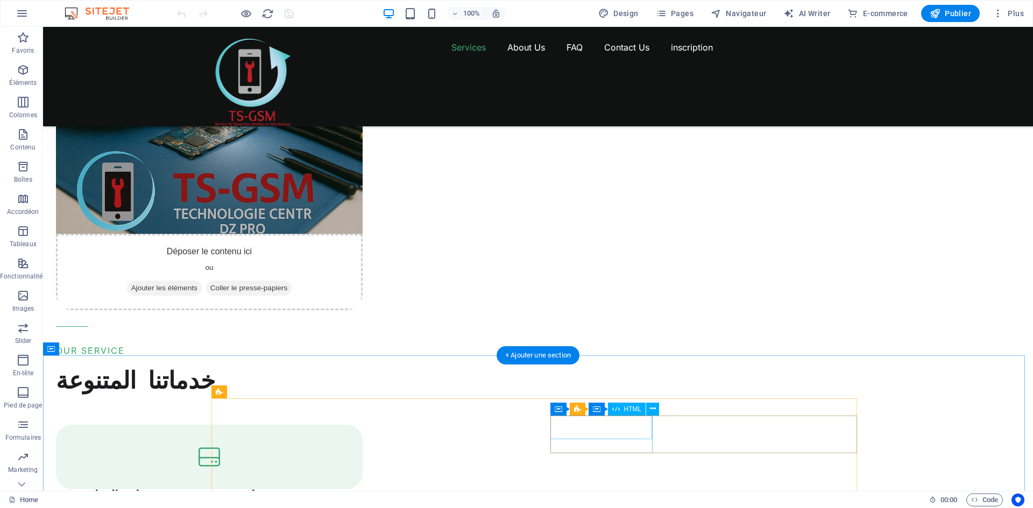 This screenshot has height=508, width=1033. Describe the element at coordinates (878, 13) in the screenshot. I see `span: E-commerce` at that location.